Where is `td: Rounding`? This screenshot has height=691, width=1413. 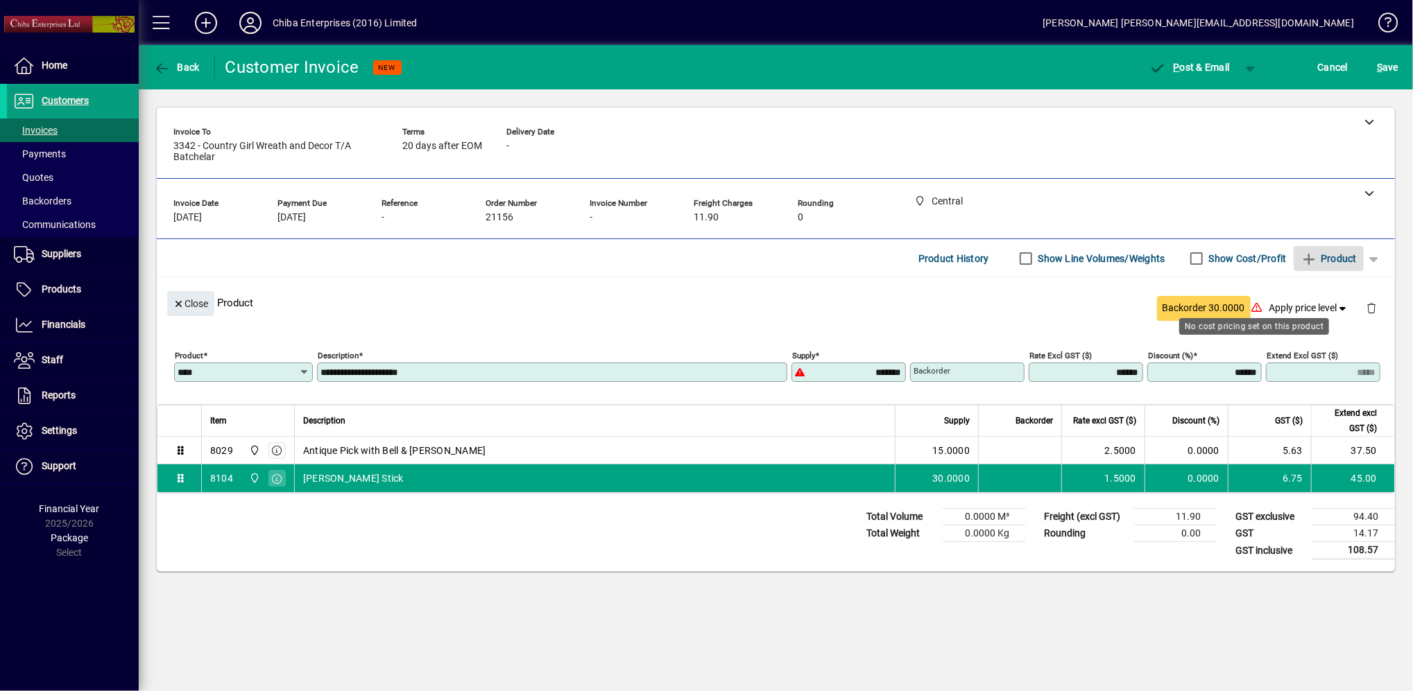
td: Rounding is located at coordinates (1085, 534).